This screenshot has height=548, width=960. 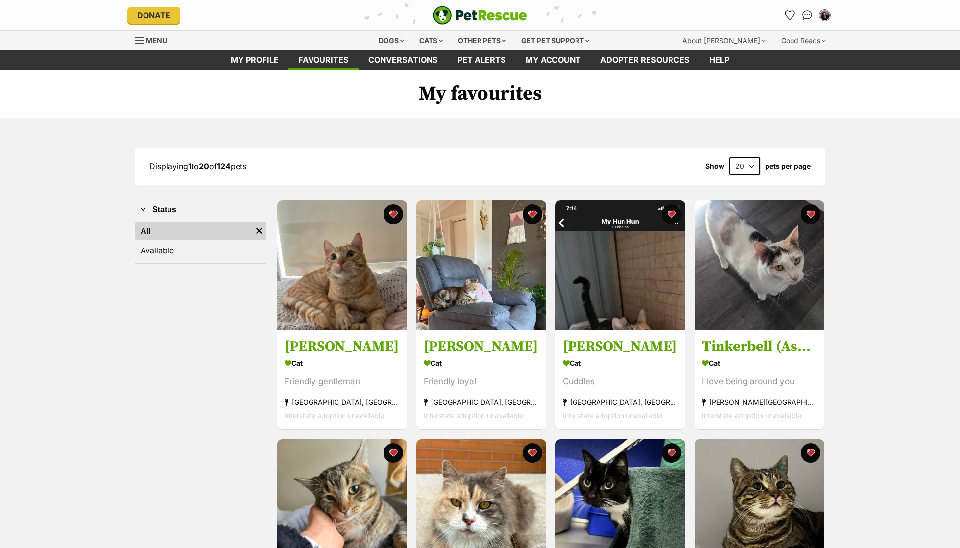 I want to click on a: My account, so click(x=553, y=60).